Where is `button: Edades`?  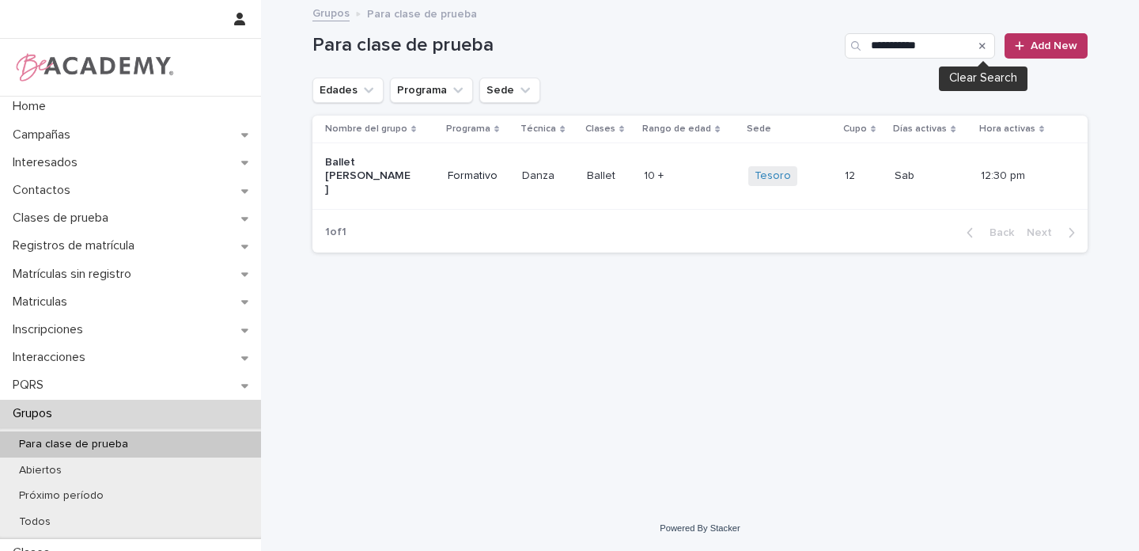
button: Edades is located at coordinates (348, 90).